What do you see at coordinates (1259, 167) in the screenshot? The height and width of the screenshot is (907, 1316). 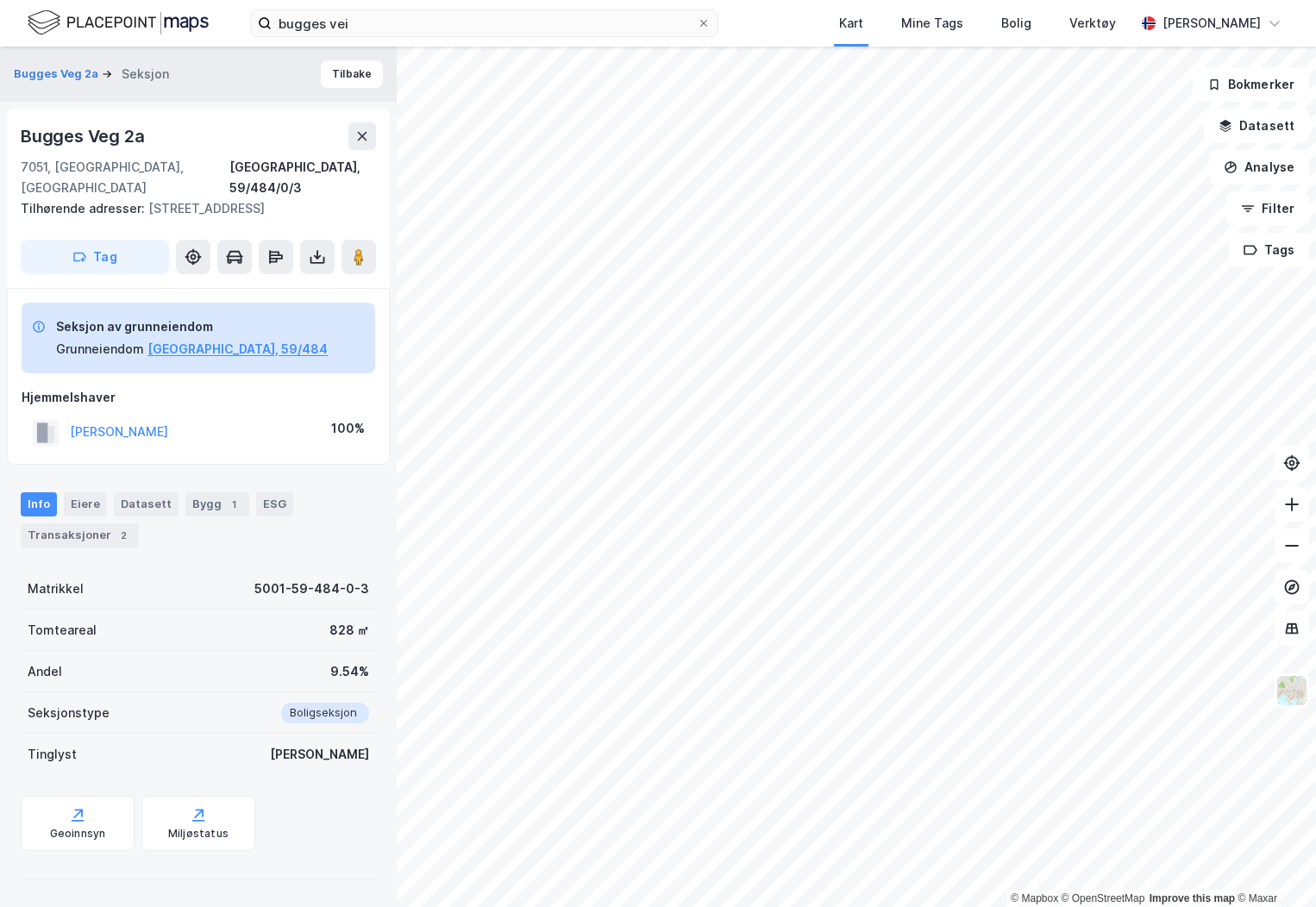 I see `button: Analyse` at bounding box center [1259, 167].